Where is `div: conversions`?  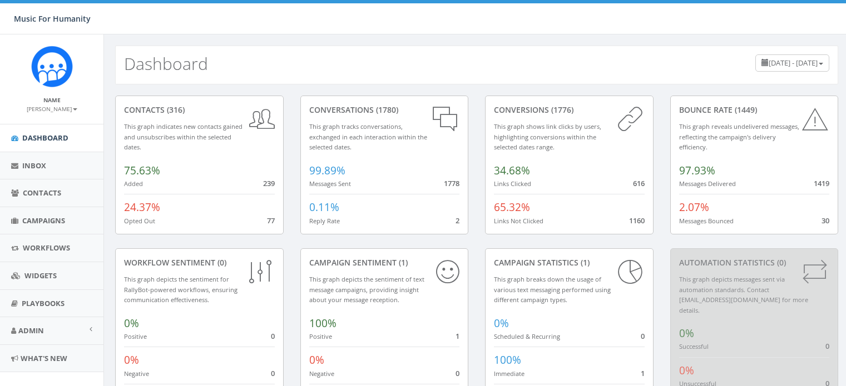
div: conversions is located at coordinates (569, 110).